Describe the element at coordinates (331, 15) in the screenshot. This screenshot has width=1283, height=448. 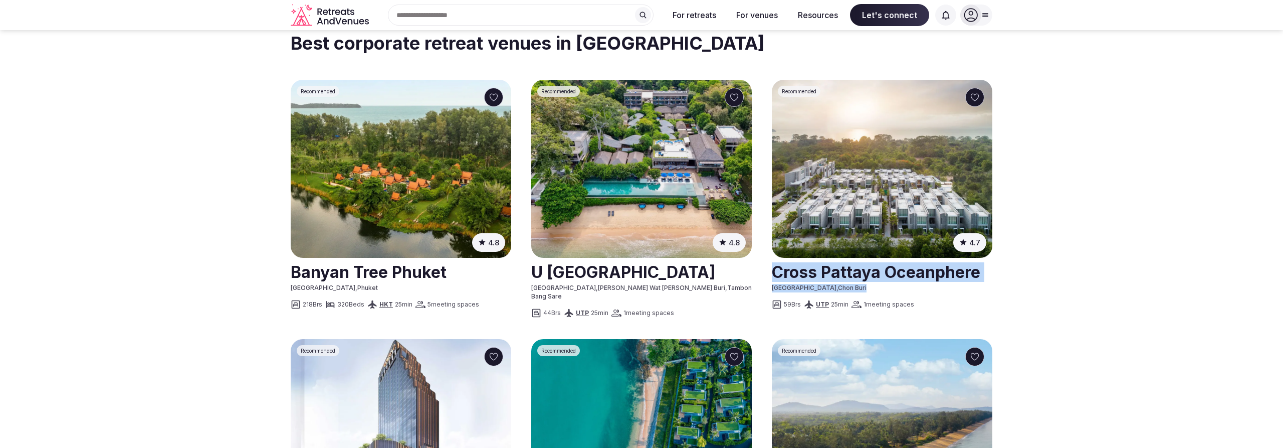
I see `svg: Retreats and Venues company logo` at that location.